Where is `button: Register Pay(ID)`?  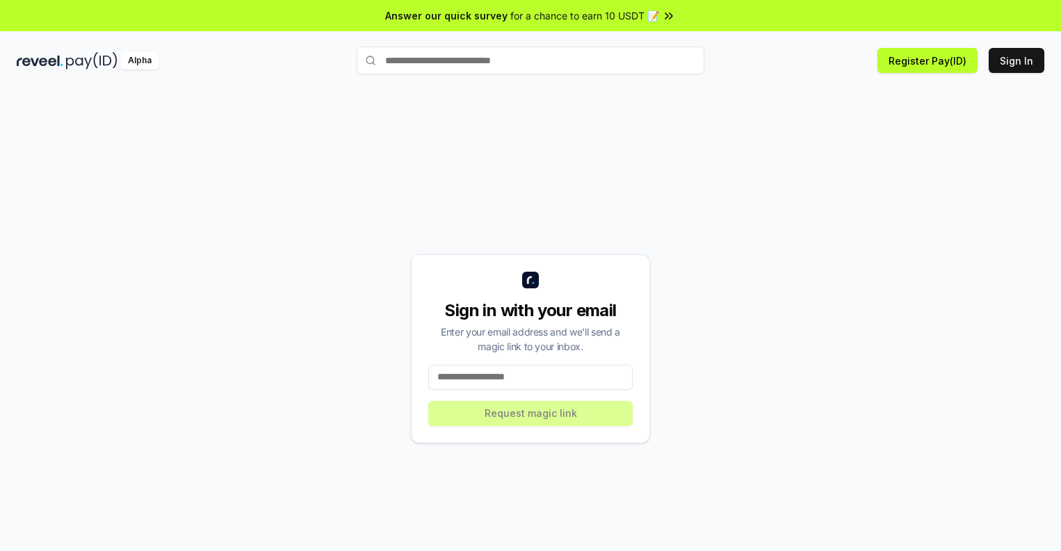
button: Register Pay(ID) is located at coordinates (928, 60).